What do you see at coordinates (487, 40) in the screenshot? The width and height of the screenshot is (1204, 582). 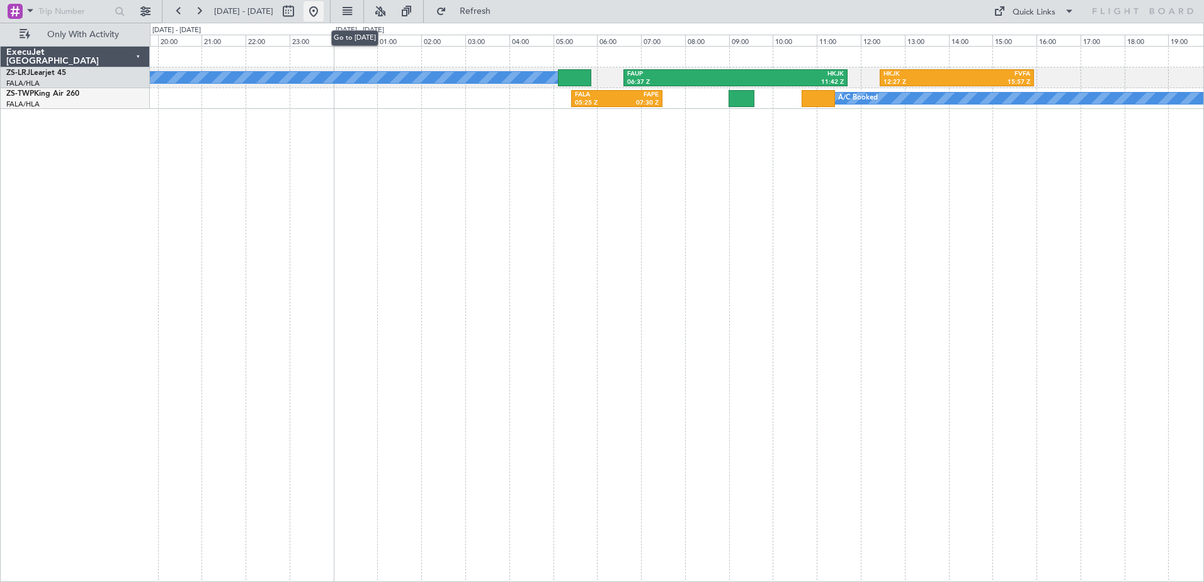 I see `div: 03:00` at bounding box center [487, 40].